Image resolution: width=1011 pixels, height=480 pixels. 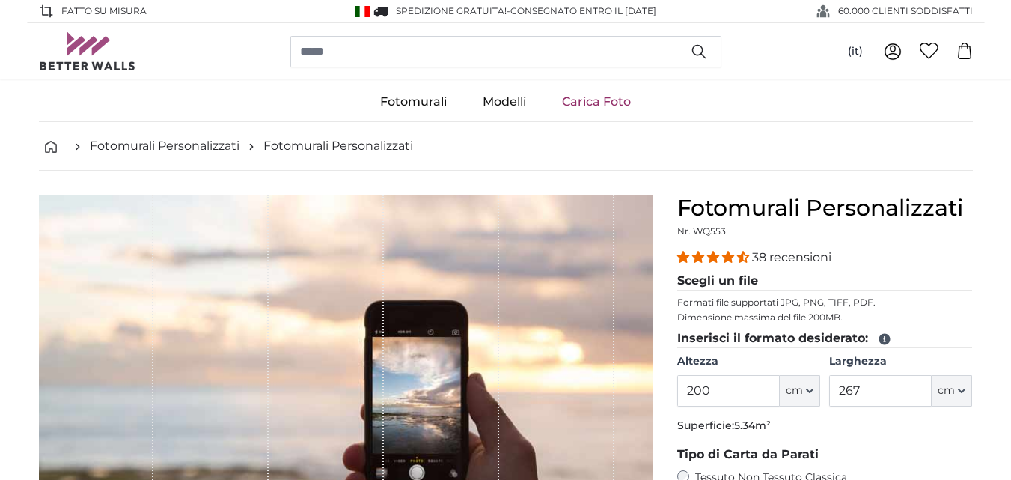 I want to click on button: (it), so click(x=855, y=52).